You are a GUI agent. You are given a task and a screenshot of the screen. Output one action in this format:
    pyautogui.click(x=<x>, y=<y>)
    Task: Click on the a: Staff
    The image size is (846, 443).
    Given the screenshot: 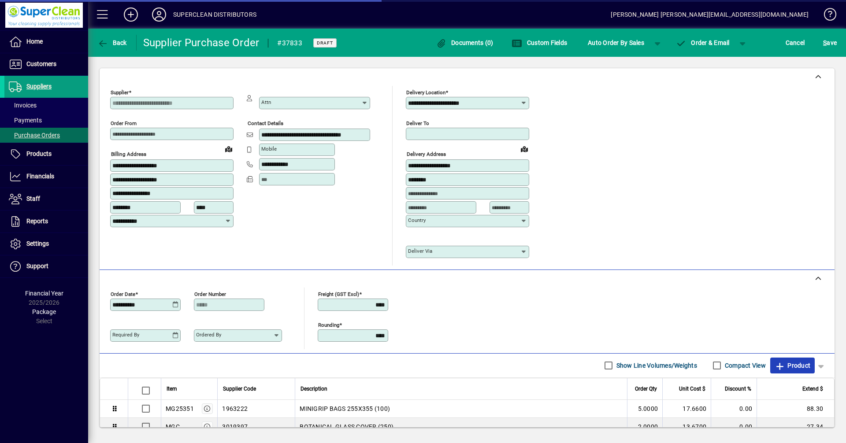 What is the action you would take?
    pyautogui.click(x=46, y=199)
    